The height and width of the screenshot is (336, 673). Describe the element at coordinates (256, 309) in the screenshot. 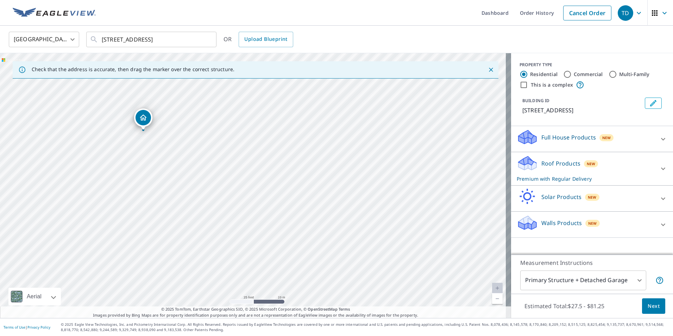

I see `span: © 2025 TomTom, Earthstar Geographics SIO, © 2025 Microsoft Corporation, ©` at that location.